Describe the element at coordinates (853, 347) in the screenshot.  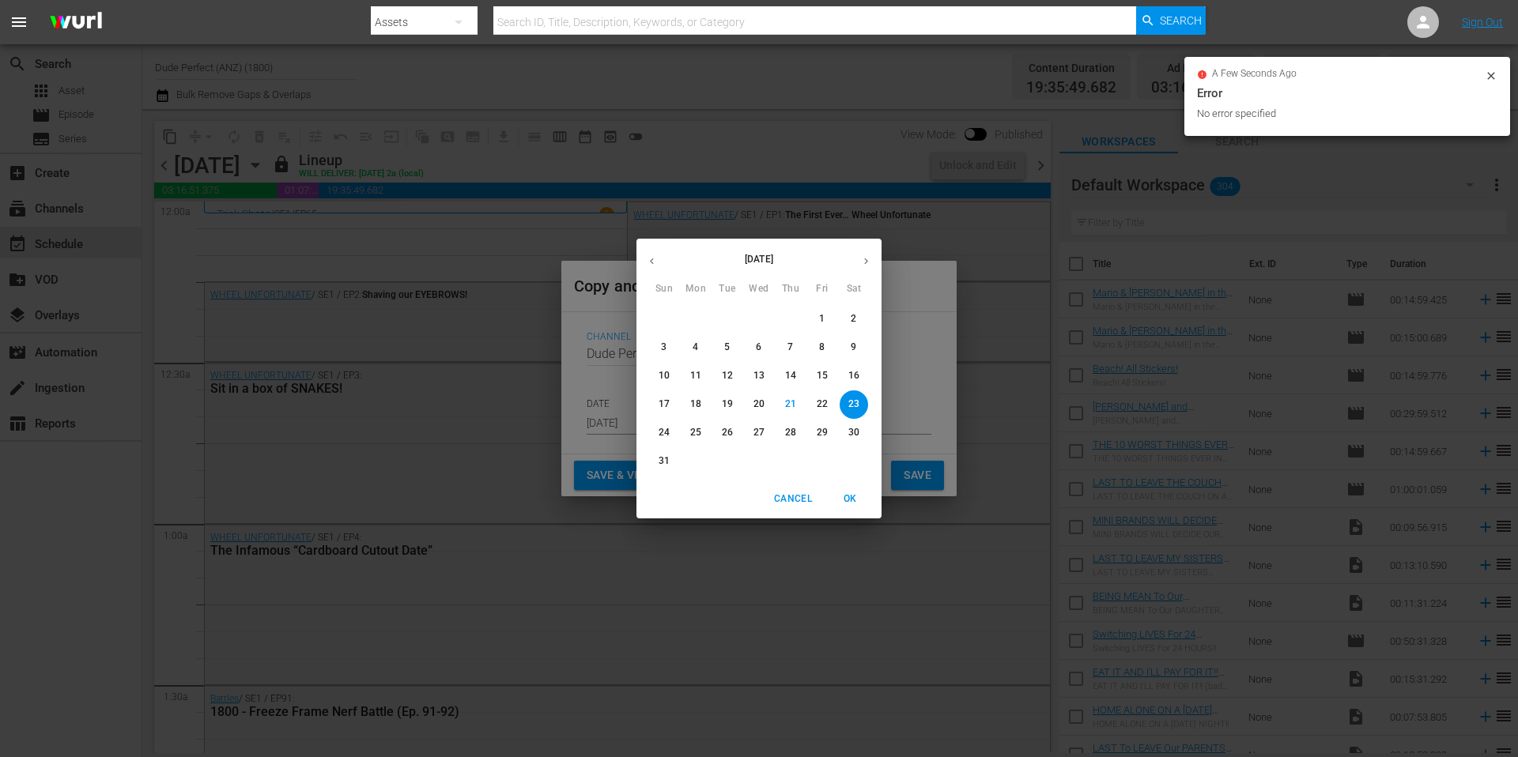
I see `p: 9` at that location.